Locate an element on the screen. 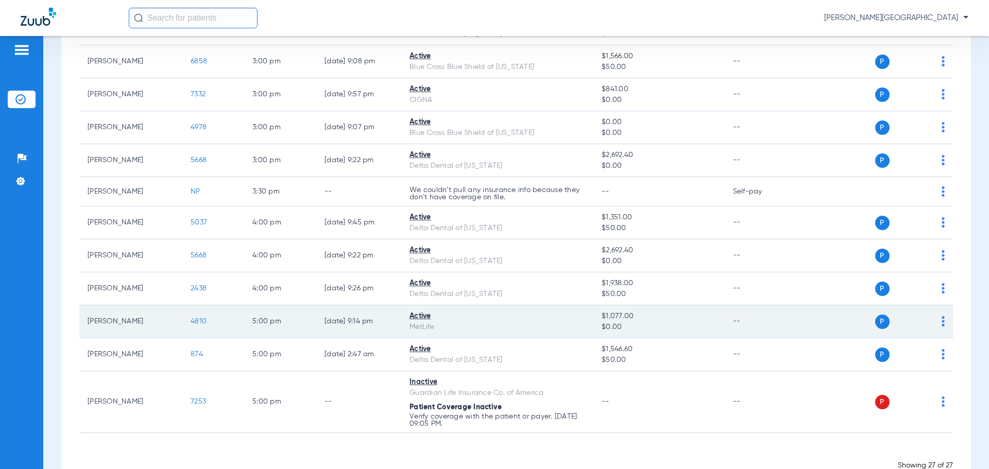 The image size is (989, 469). span: 5037 is located at coordinates (199, 222).